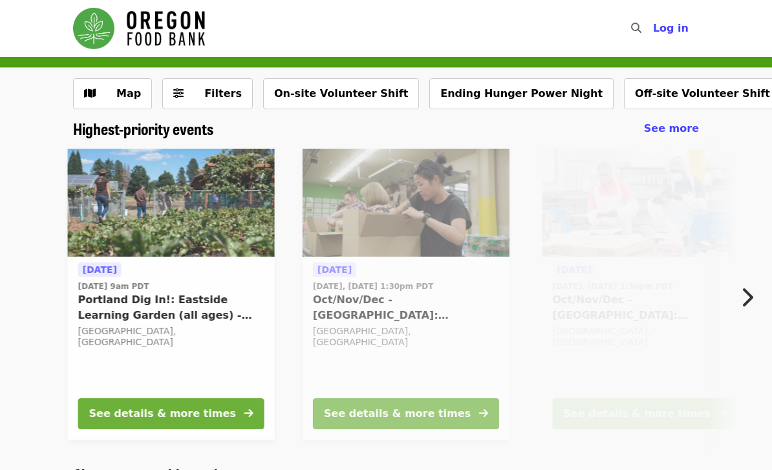 This screenshot has width=772, height=470. Describe the element at coordinates (750, 297) in the screenshot. I see `button: Next item` at that location.